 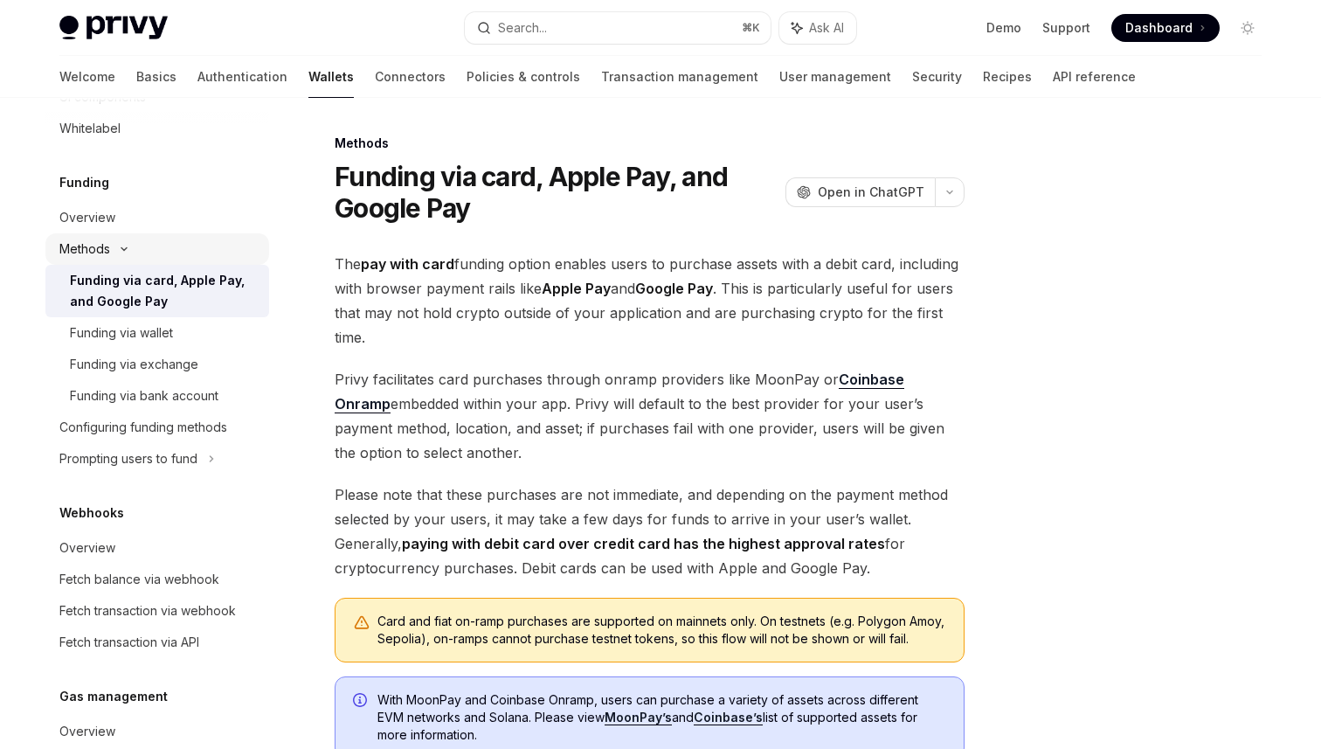 What do you see at coordinates (407, 264) in the screenshot?
I see `strong: pay with card` at bounding box center [407, 264].